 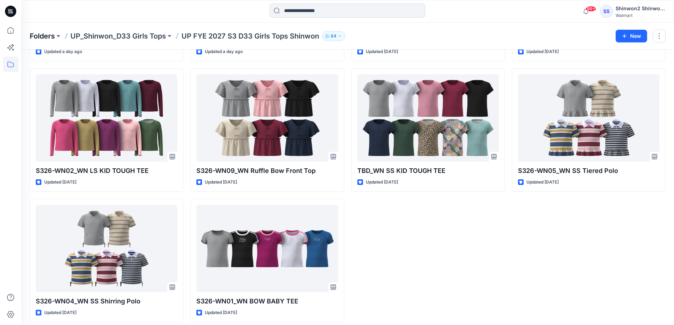 What do you see at coordinates (588, 171) in the screenshot?
I see `p: S326-WN05_WN SS Tiered Polo` at bounding box center [588, 171].